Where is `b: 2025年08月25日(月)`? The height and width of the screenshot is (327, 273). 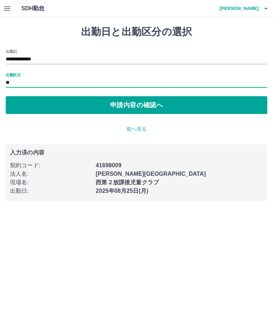 b: 2025年08月25日(月) is located at coordinates (122, 191).